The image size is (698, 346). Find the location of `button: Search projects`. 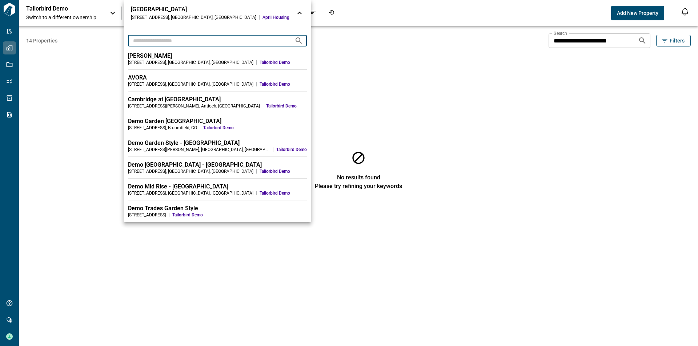

button: Search projects is located at coordinates (299, 41).